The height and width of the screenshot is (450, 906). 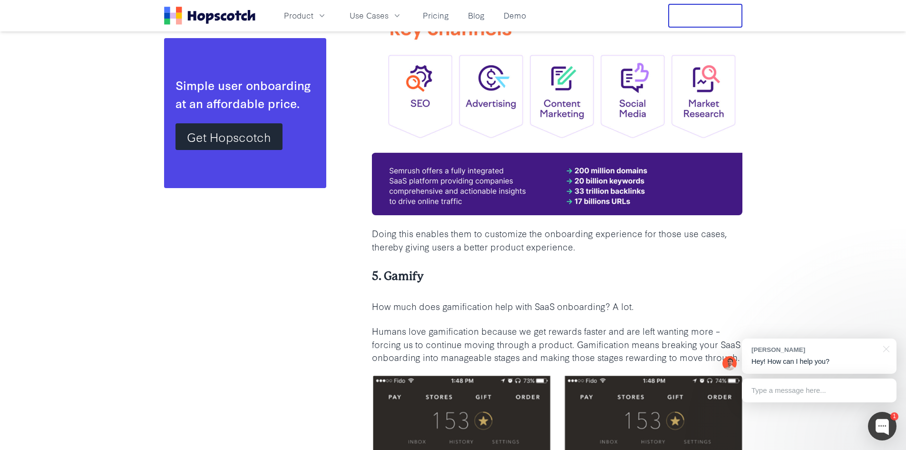 I want to click on div: Simple user onboarding at an affordable price., so click(x=245, y=94).